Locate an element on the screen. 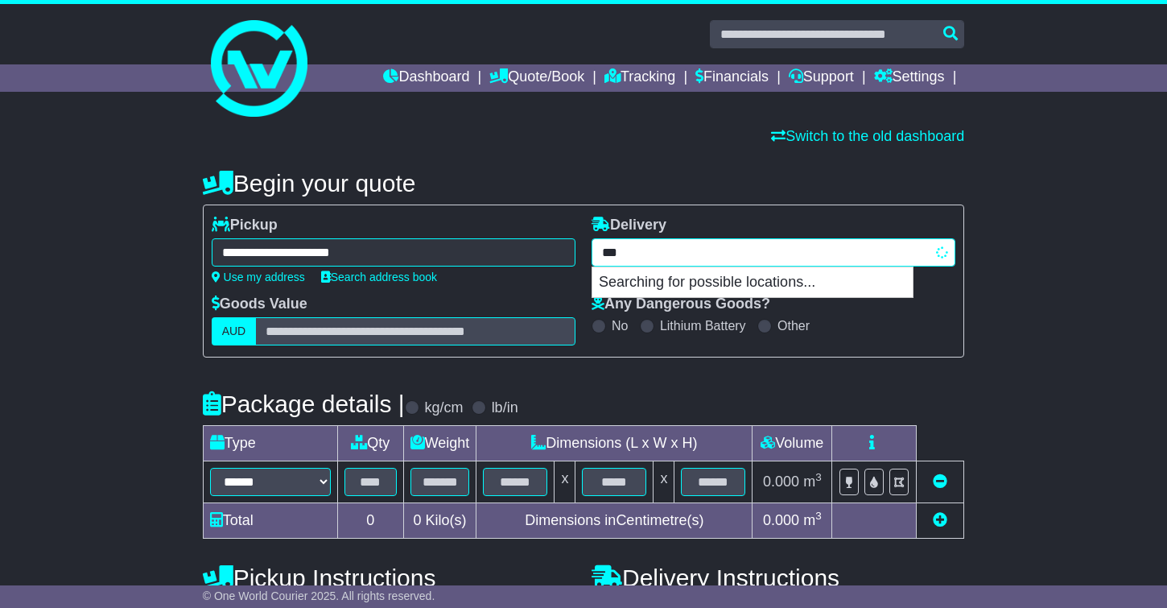  a: Remove this item is located at coordinates (940, 481).